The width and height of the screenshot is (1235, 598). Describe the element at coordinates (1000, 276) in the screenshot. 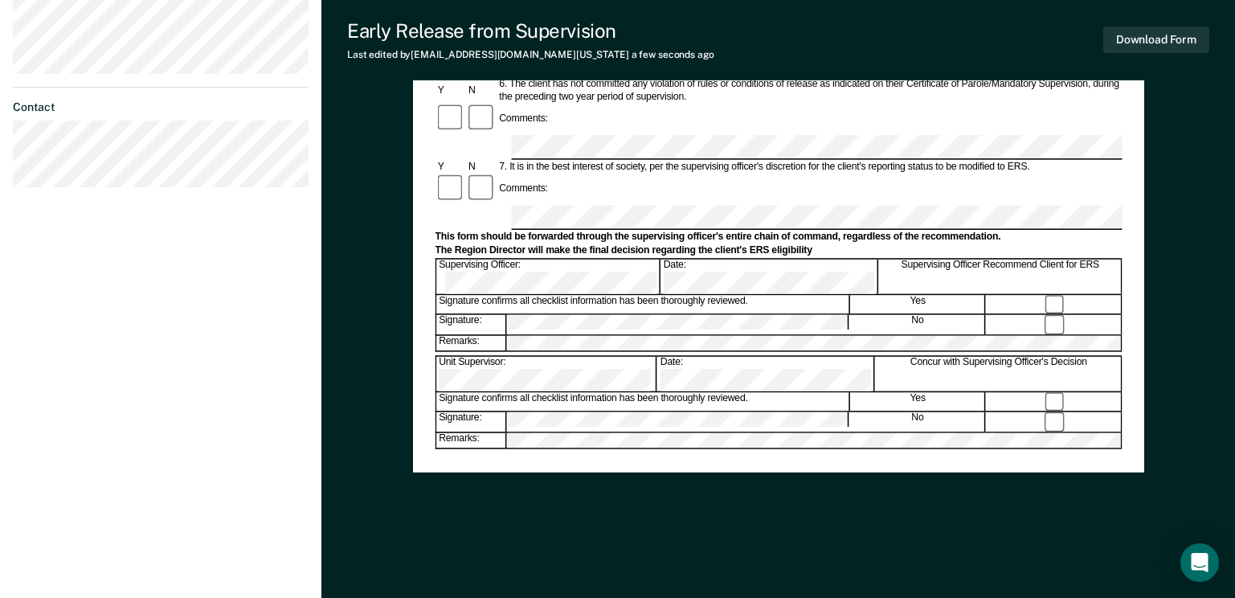

I see `div: Supervising Officer Recommend Client for ERS` at that location.